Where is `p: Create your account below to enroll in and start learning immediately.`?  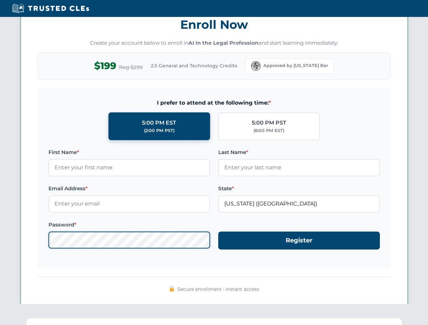 p: Create your account below to enroll in and start learning immediately. is located at coordinates (214, 43).